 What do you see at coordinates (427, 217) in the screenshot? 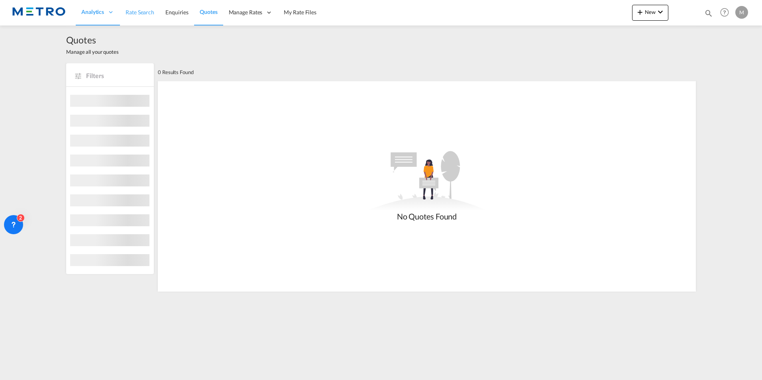
I see `div: No Quotes Found` at bounding box center [427, 217].